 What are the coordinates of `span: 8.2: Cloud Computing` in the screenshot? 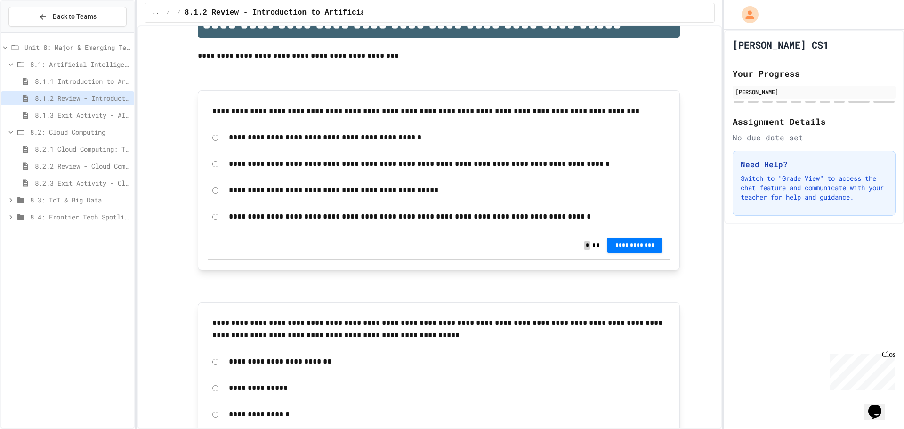 It's located at (80, 132).